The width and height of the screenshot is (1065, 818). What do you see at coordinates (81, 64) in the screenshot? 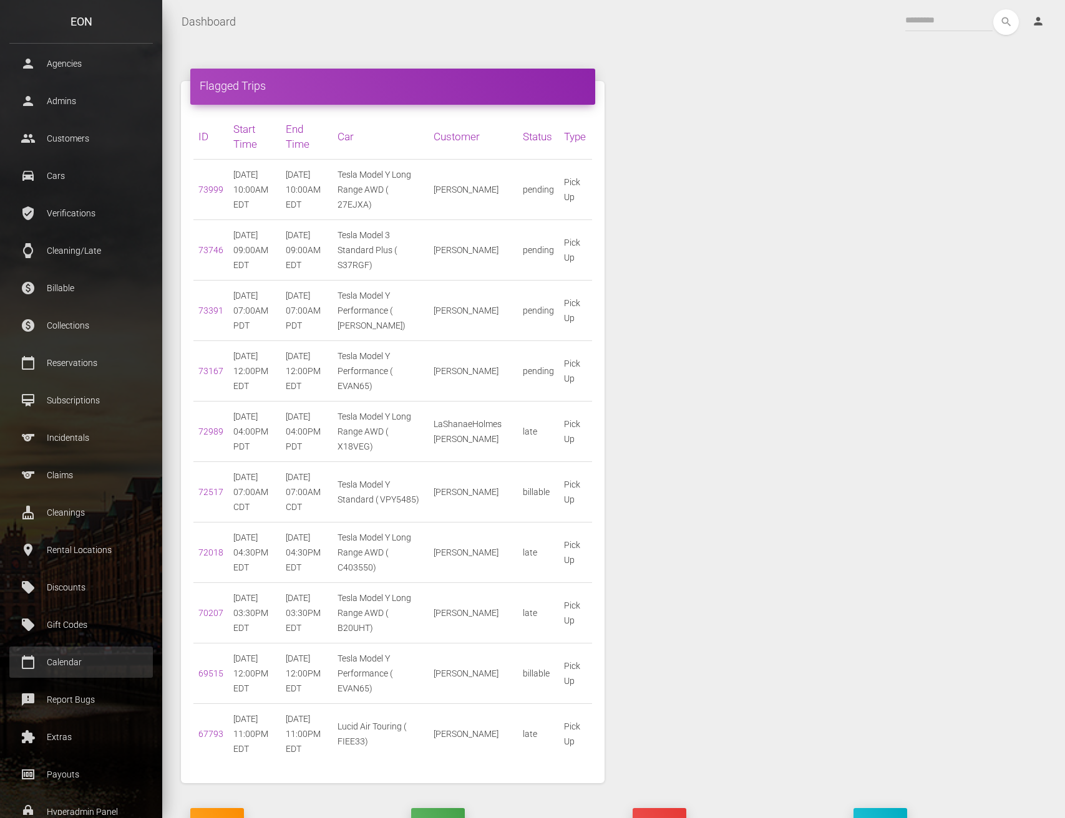
I see `a: person Agencies` at bounding box center [81, 64].